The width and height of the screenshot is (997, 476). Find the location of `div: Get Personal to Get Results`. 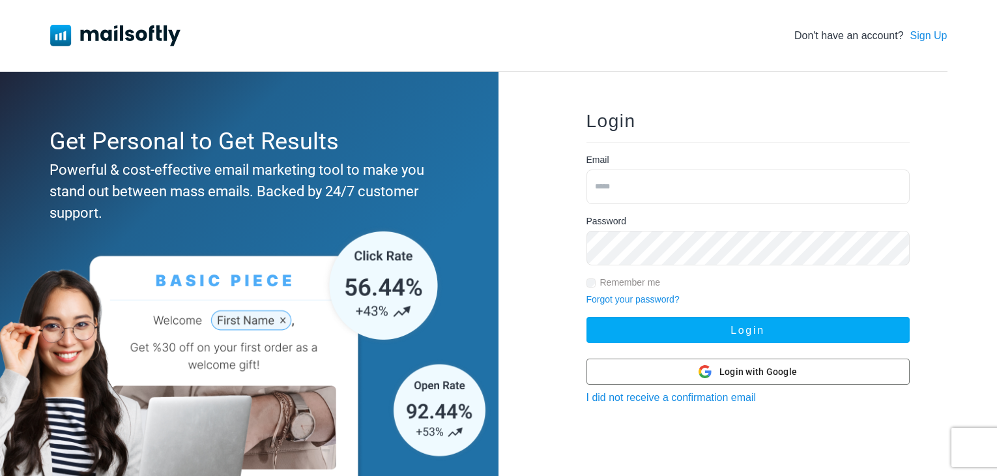

div: Get Personal to Get Results is located at coordinates (246, 141).